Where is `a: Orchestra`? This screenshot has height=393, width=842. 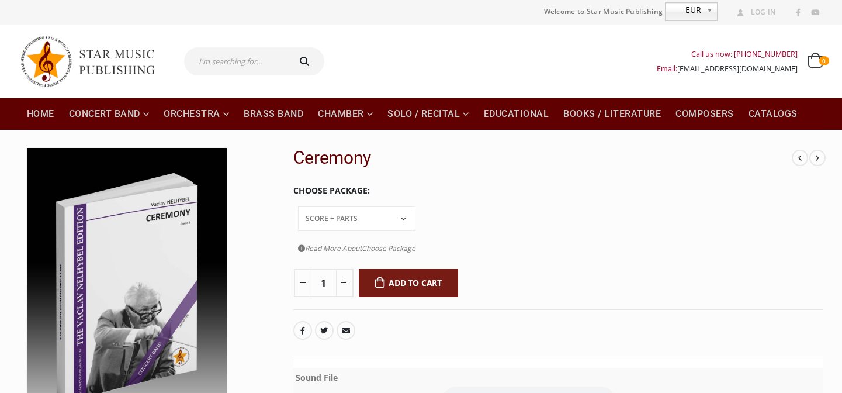 a: Orchestra is located at coordinates (196, 114).